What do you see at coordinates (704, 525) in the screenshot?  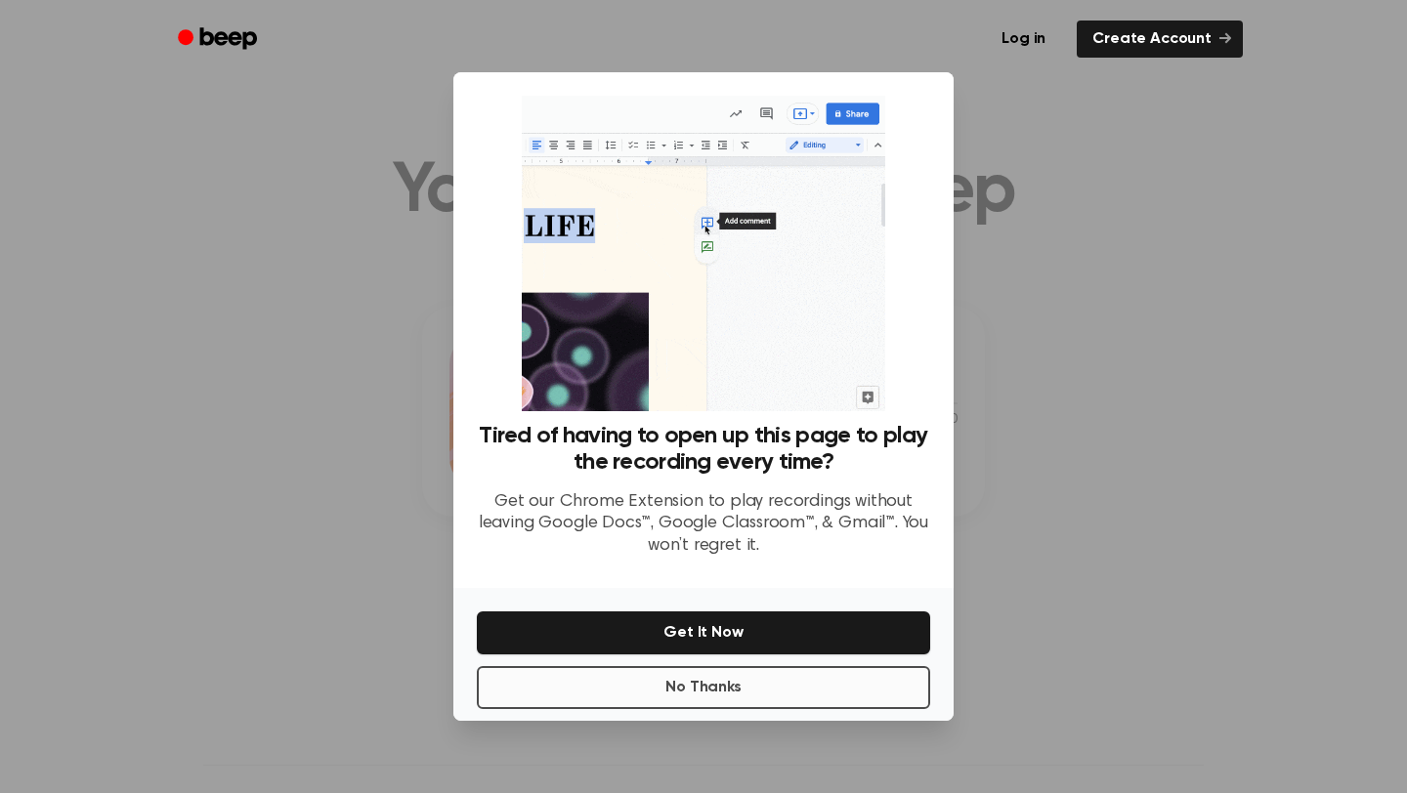 I see `p: Get our Chrome Extension to play recordings without leaving Google Docs™, Google Classroom™, & Gm...` at bounding box center [704, 525].